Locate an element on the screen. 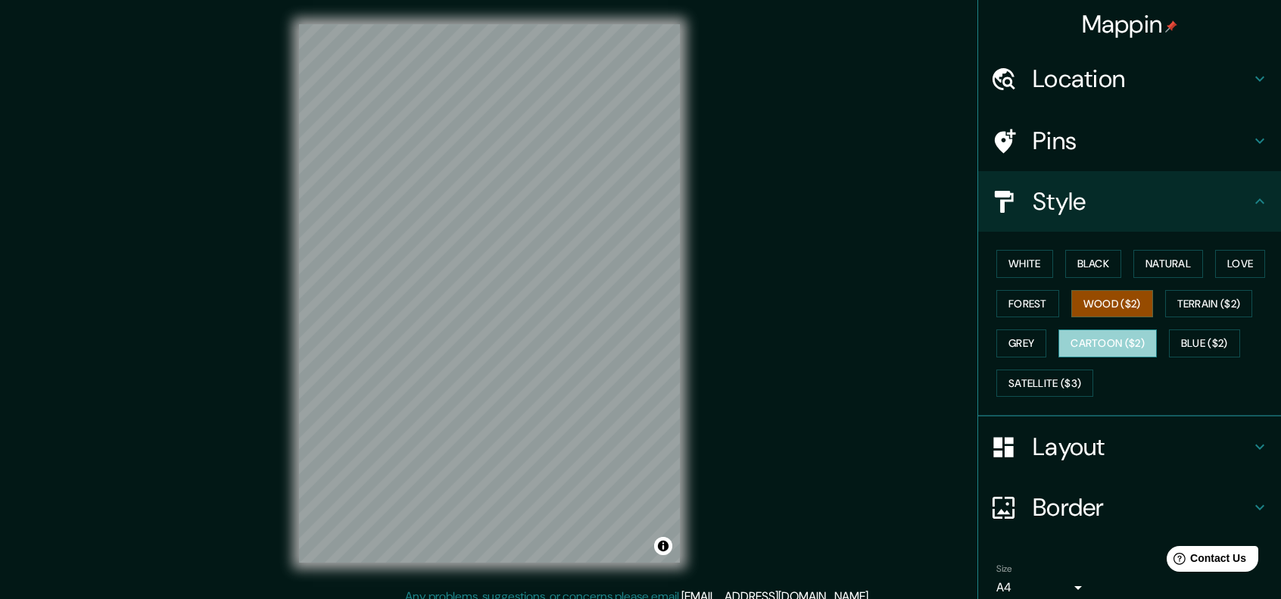  button: Cartoon ($2) is located at coordinates (1108, 343).